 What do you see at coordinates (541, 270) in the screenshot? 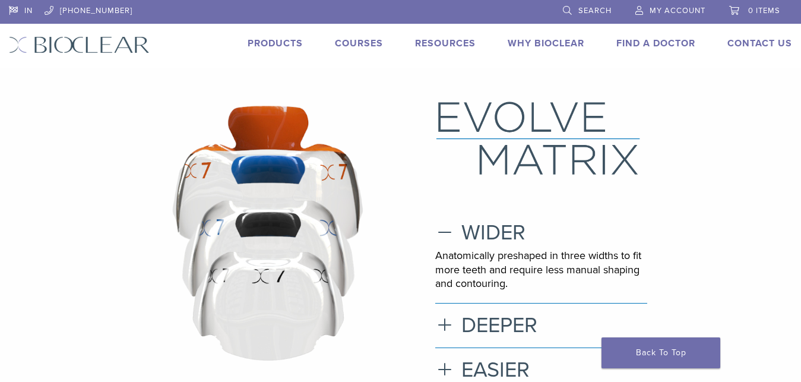
I see `p: Anatomically preshaped in three widths to fit more teeth and require less manual shaping and cont...` at bounding box center [541, 270].